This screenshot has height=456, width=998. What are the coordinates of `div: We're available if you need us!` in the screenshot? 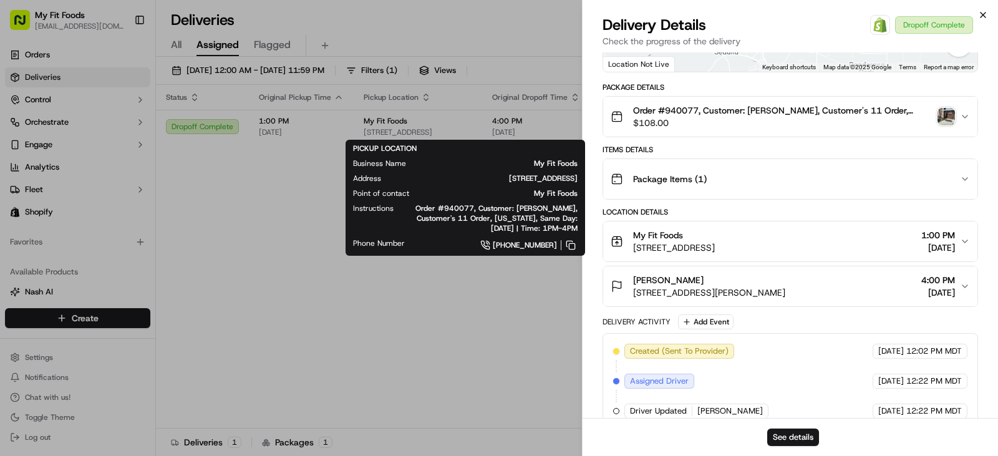 It's located at (113, 137).